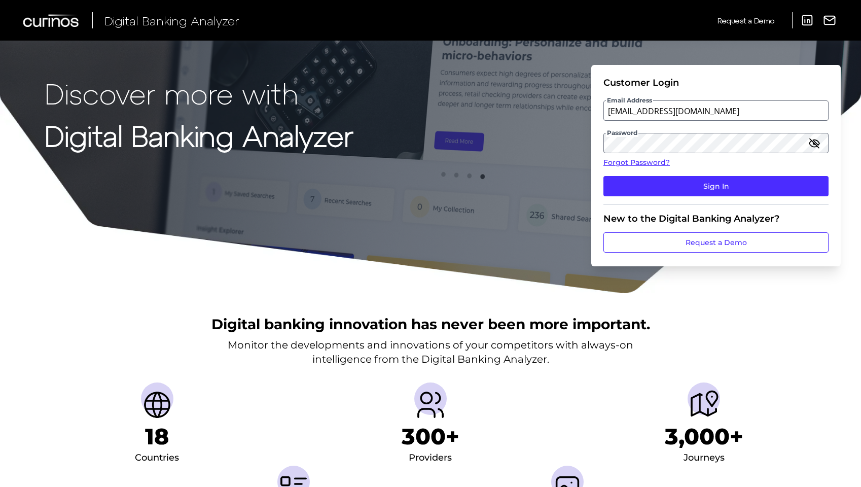 The width and height of the screenshot is (861, 487). I want to click on img: Providers, so click(430, 404).